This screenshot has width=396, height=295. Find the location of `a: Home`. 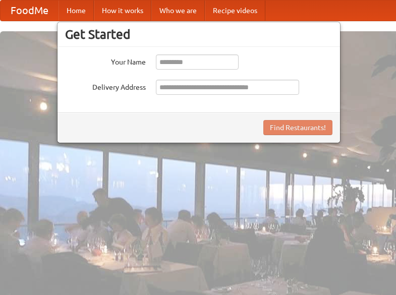

a: Home is located at coordinates (76, 11).